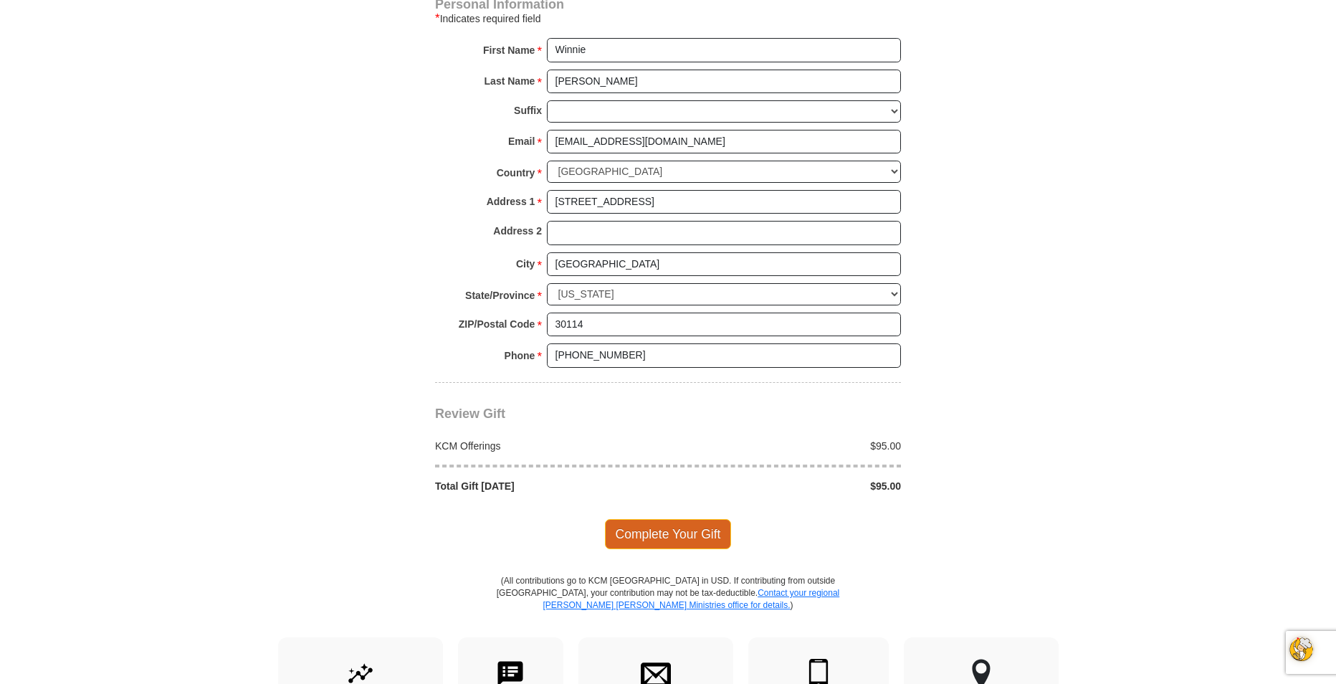  What do you see at coordinates (516, 173) in the screenshot?
I see `strong: Country` at bounding box center [516, 173].